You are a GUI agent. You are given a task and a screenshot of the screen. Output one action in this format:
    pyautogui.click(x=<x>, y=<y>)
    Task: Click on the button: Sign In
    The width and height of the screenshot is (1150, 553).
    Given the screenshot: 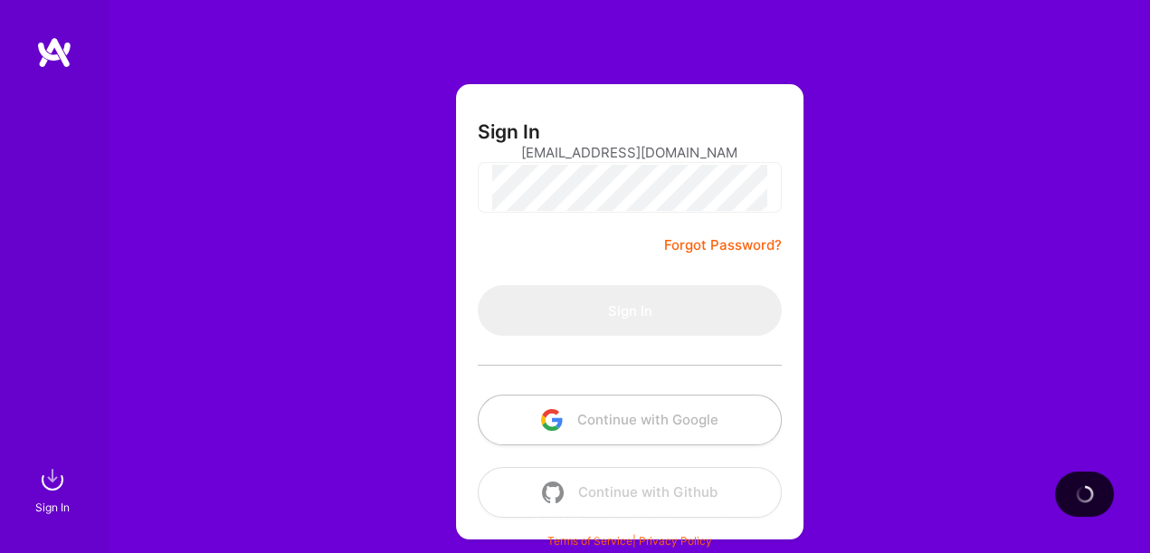 What is the action you would take?
    pyautogui.click(x=629, y=310)
    